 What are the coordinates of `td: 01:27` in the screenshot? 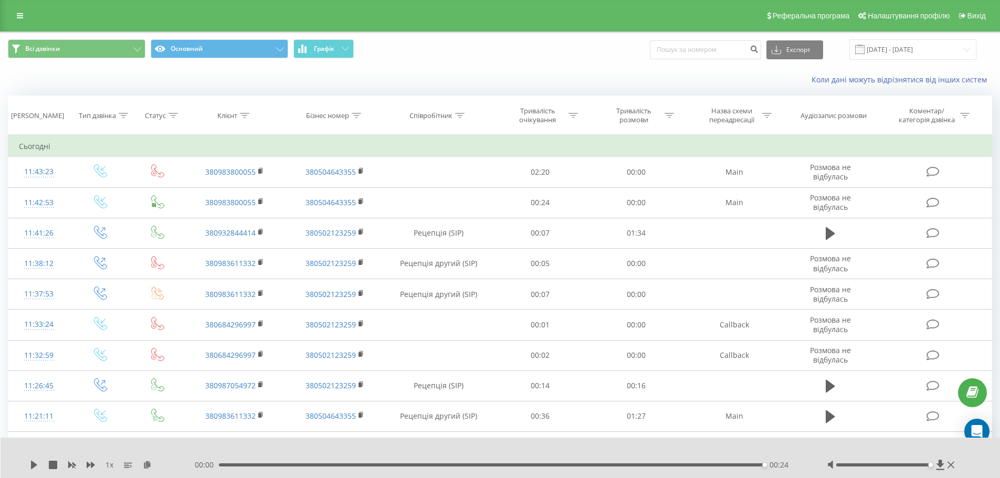 It's located at (636, 416).